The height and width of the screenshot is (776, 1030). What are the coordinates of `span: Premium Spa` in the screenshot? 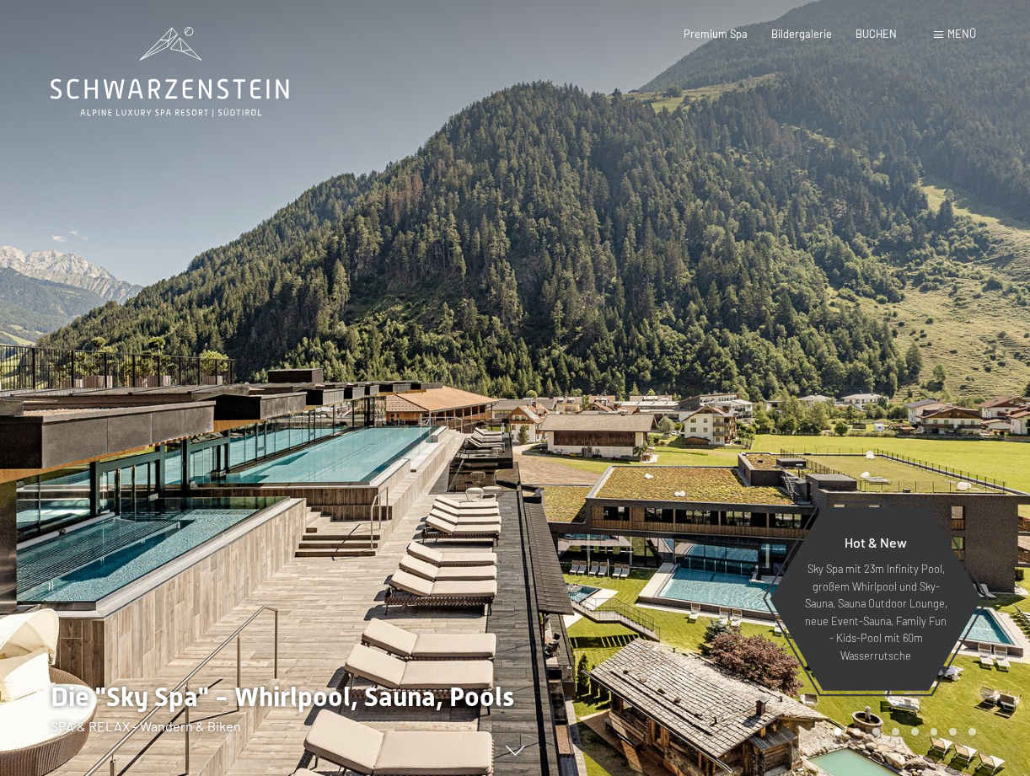 It's located at (715, 34).